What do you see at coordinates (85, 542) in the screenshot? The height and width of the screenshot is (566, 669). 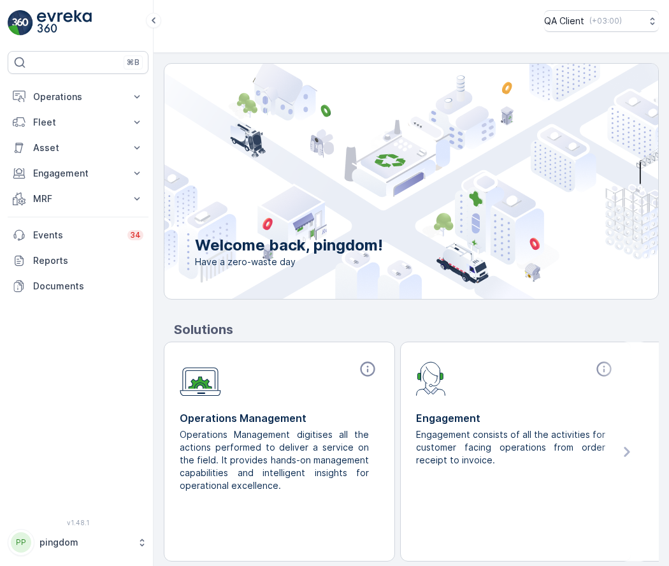 I see `p: pingdom` at bounding box center [85, 542].